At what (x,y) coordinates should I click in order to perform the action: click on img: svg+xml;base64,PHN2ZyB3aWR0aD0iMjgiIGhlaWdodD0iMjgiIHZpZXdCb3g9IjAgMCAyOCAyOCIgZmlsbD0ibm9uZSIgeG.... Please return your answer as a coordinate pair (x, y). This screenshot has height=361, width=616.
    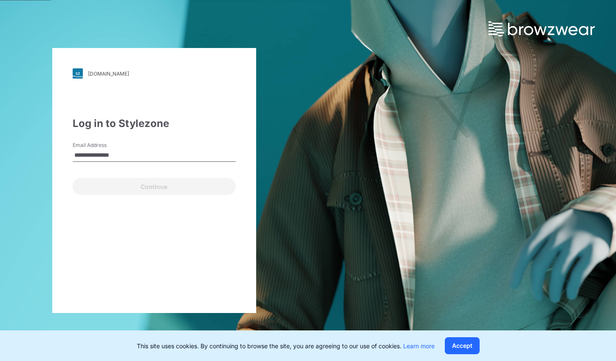
    Looking at the image, I should click on (78, 74).